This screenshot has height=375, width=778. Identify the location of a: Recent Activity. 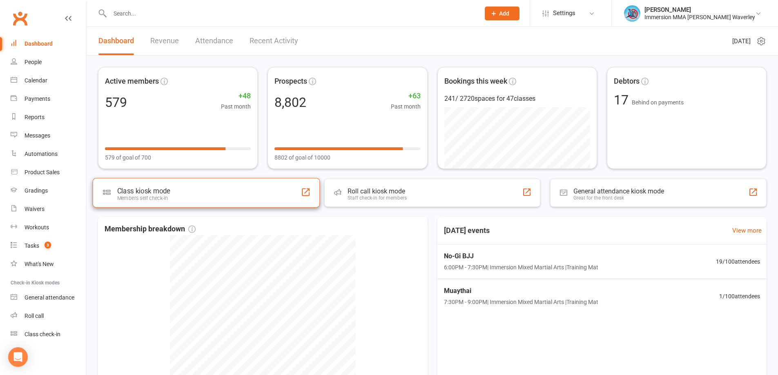
(274, 41).